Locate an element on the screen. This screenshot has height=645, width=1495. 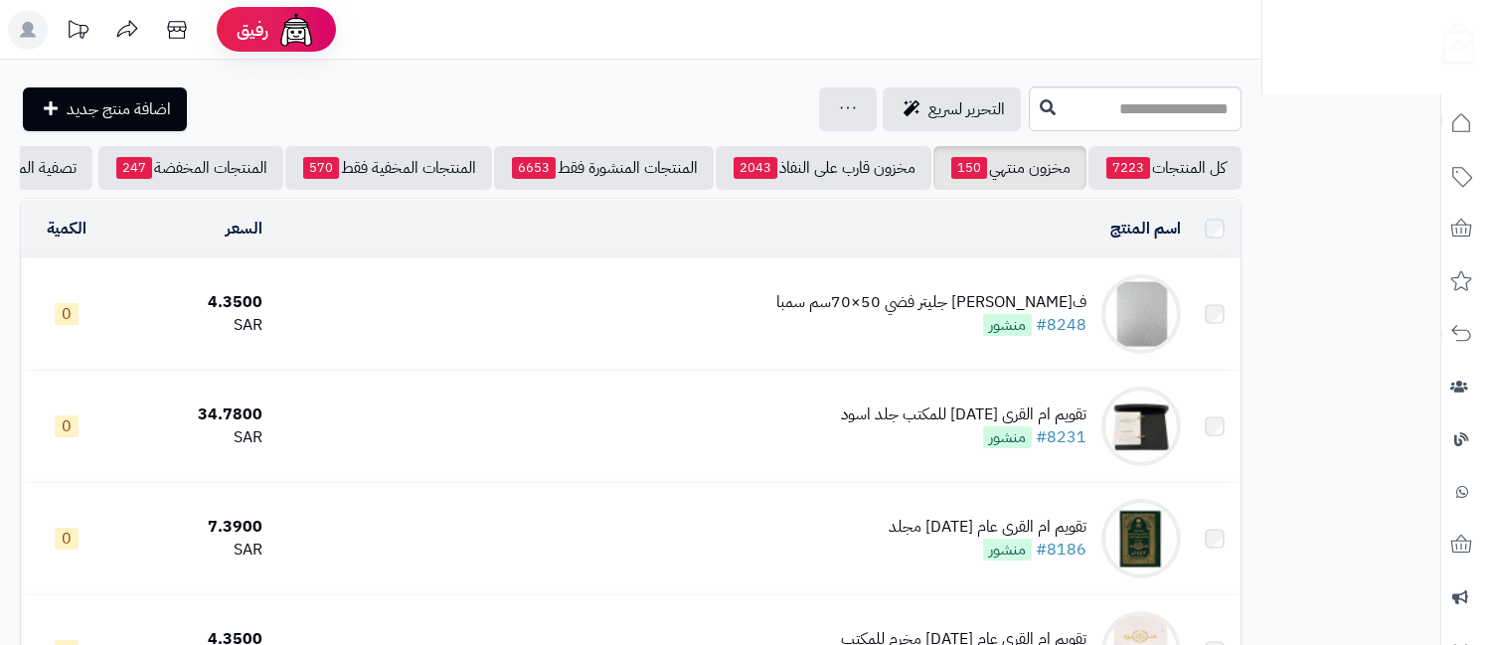
div: 34.7800 is located at coordinates (191, 415).